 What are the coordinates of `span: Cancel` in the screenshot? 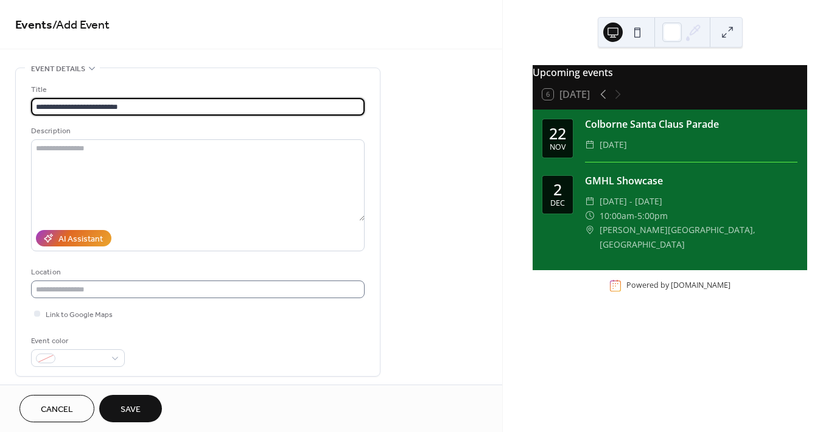 It's located at (57, 410).